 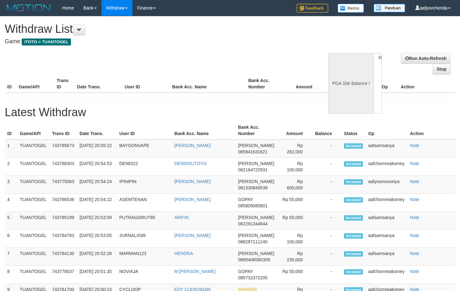 What do you see at coordinates (182, 217) in the screenshot?
I see `a: ARIFIN` at bounding box center [182, 217].